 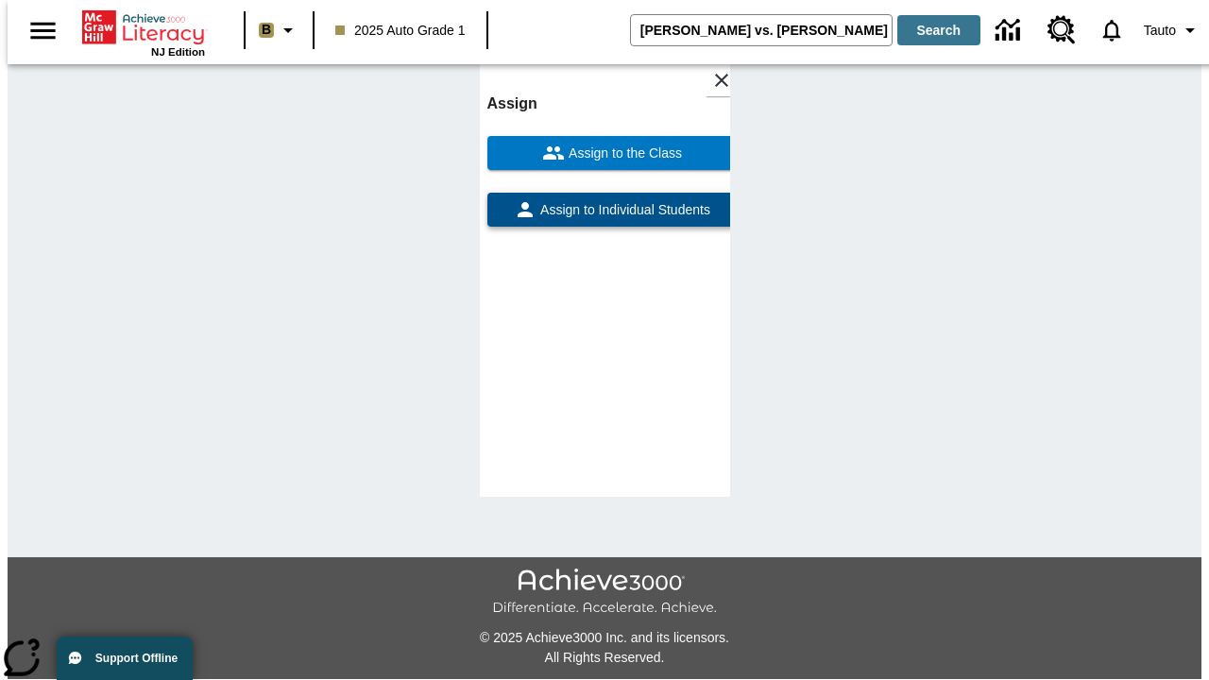 What do you see at coordinates (43, 30) in the screenshot?
I see `button: Open side menu` at bounding box center [43, 30].